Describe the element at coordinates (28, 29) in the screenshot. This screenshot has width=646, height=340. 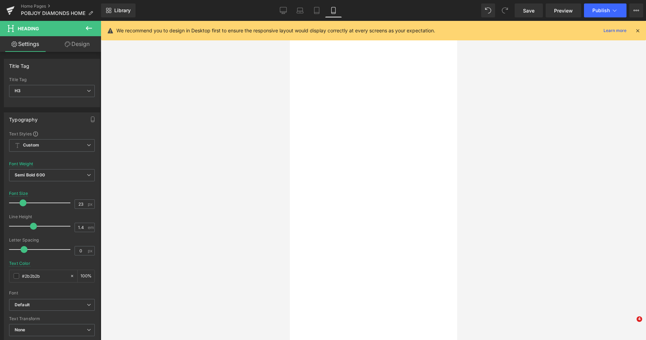
I see `span: Heading` at that location.